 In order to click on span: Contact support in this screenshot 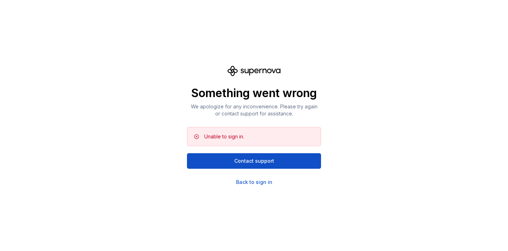, I will do `click(254, 161)`.